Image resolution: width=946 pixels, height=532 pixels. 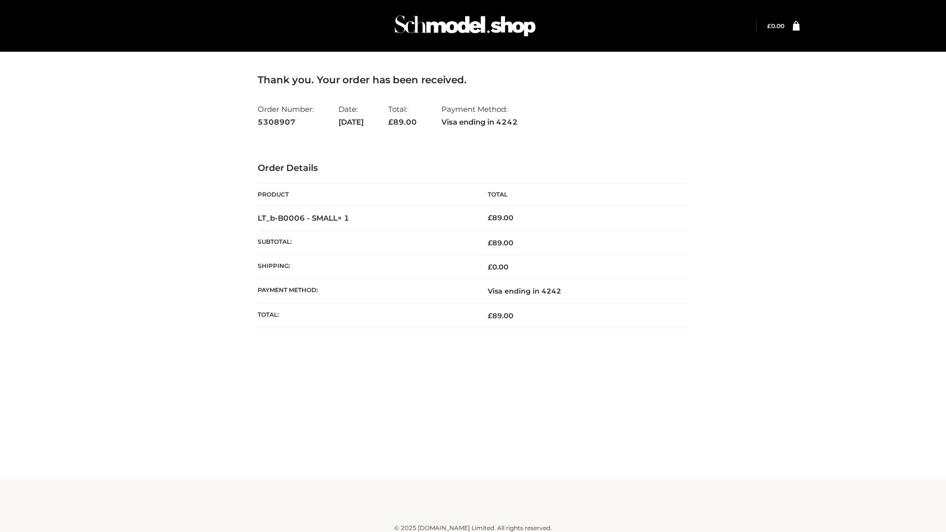 What do you see at coordinates (402, 115) in the screenshot?
I see `li: Total:` at bounding box center [402, 115].